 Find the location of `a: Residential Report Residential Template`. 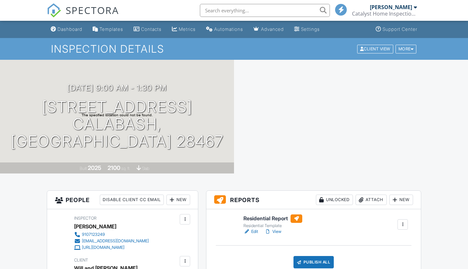

a: Residential Report Residential Template is located at coordinates (273, 222).